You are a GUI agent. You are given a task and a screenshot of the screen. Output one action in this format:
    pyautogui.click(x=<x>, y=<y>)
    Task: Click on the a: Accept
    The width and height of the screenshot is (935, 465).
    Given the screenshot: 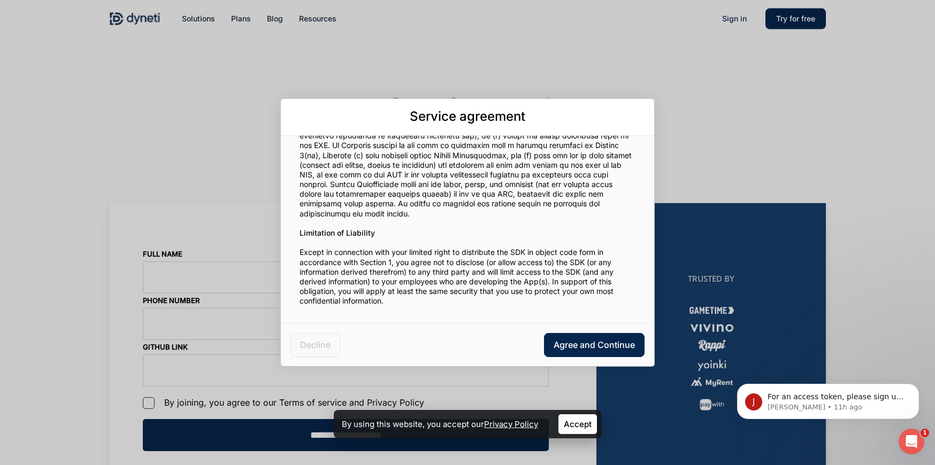 What is the action you would take?
    pyautogui.click(x=578, y=424)
    